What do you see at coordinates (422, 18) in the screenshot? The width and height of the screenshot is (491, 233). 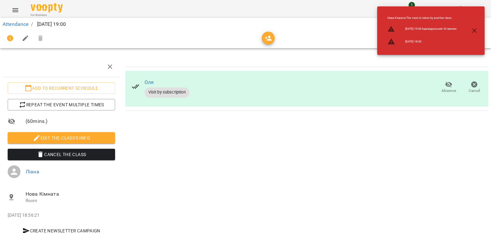 I see `li: Нова Кімната : The room is taken by another class` at bounding box center [422, 18].